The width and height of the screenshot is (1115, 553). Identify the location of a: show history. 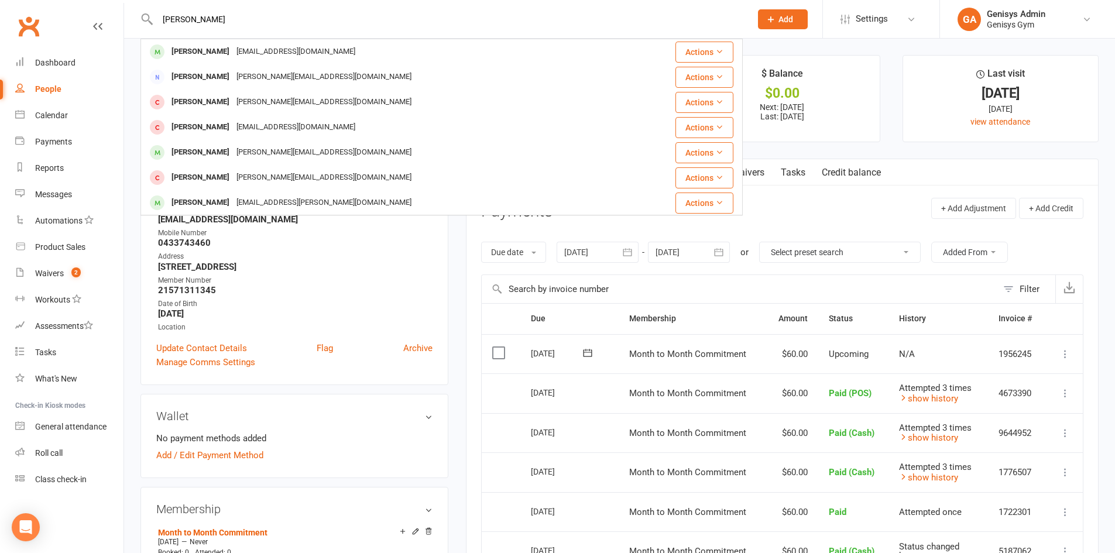
(928, 438).